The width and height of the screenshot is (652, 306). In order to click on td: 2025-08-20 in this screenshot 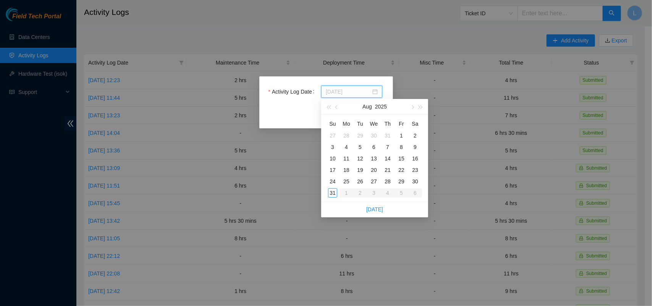, I will do `click(374, 170)`.